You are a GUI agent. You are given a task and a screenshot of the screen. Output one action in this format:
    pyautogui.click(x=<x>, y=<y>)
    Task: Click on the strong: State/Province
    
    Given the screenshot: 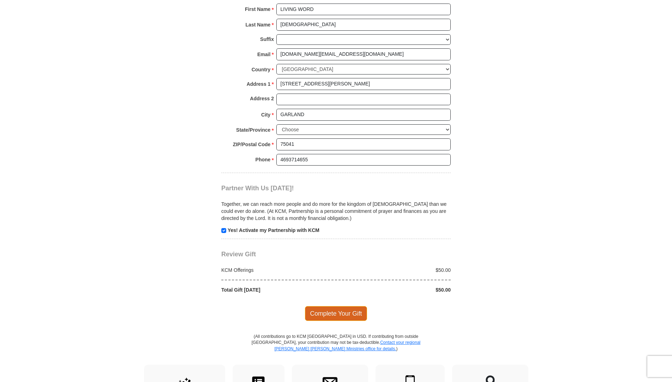 What is the action you would take?
    pyautogui.click(x=253, y=130)
    